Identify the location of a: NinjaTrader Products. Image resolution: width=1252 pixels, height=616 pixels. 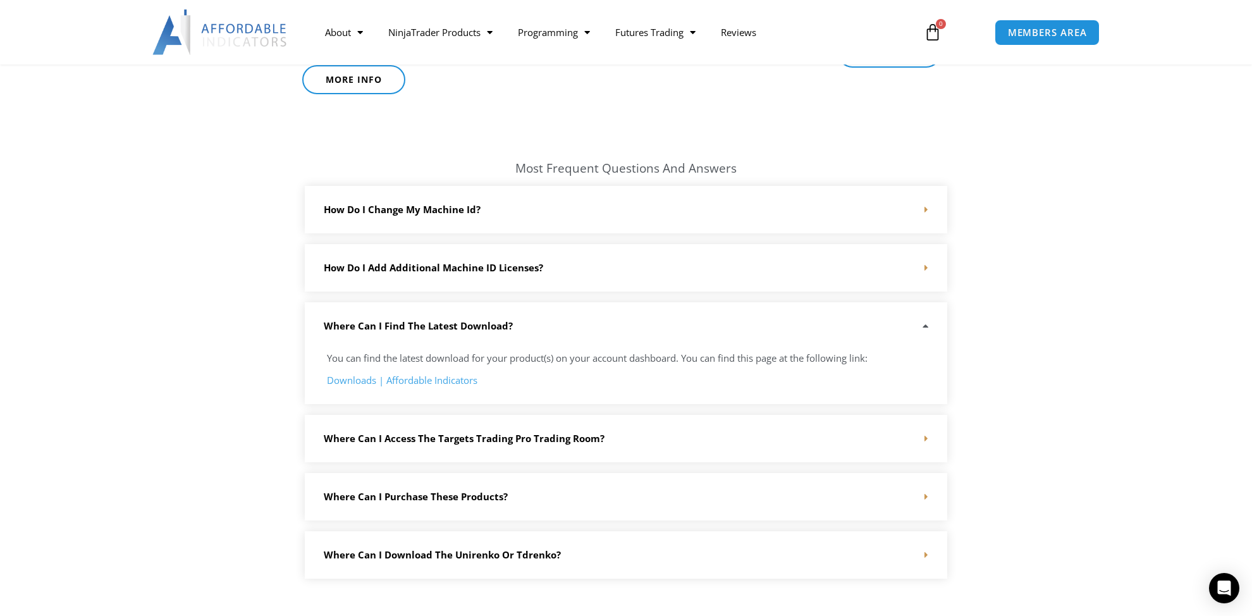
(440, 32).